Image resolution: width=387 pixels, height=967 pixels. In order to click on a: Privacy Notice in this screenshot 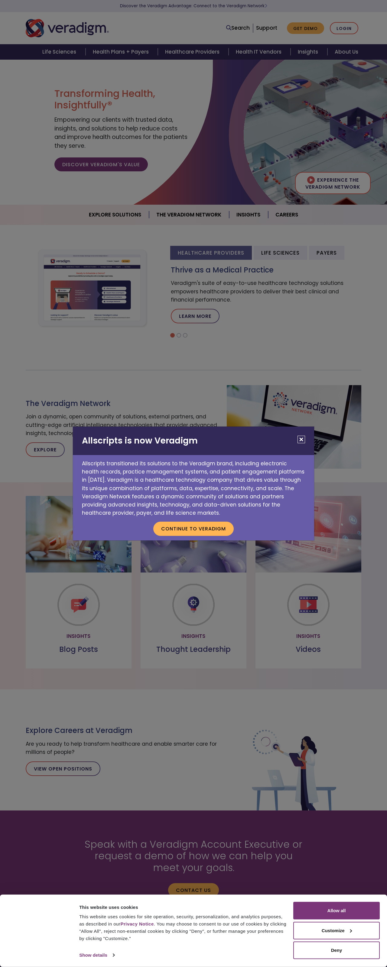, I will do `click(137, 924)`.